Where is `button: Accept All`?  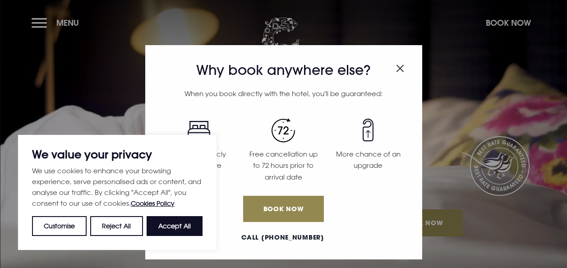 button: Accept All is located at coordinates (175, 226).